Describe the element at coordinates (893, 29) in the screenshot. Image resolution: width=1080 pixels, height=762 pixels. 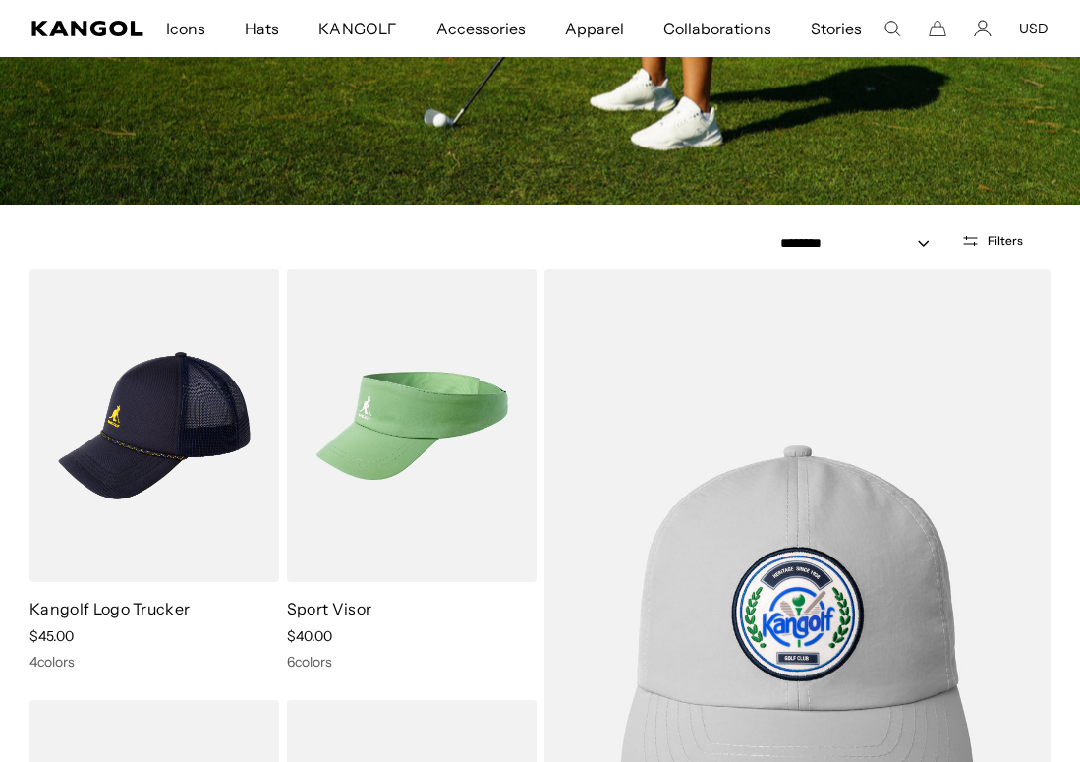
I see `summary: Search here` at that location.